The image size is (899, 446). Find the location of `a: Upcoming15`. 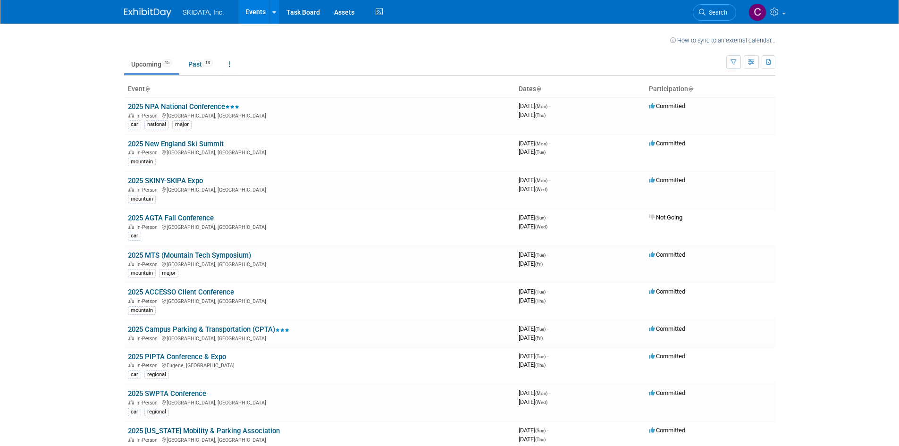

a: Upcoming15 is located at coordinates (151, 64).